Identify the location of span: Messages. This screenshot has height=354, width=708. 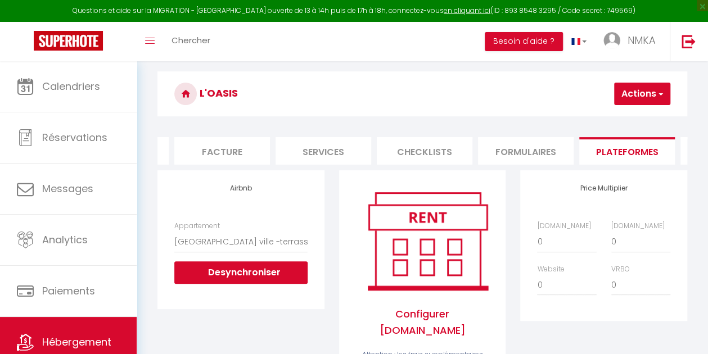
(68, 188).